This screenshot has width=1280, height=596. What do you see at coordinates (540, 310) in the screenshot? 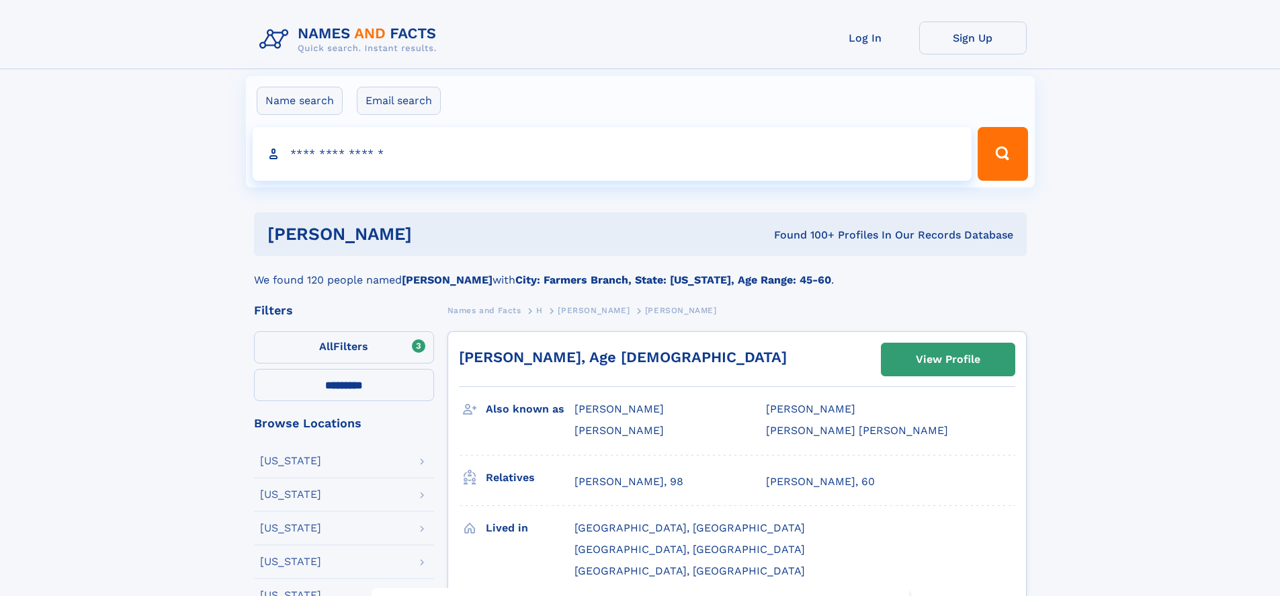
I see `a: H` at bounding box center [540, 310].